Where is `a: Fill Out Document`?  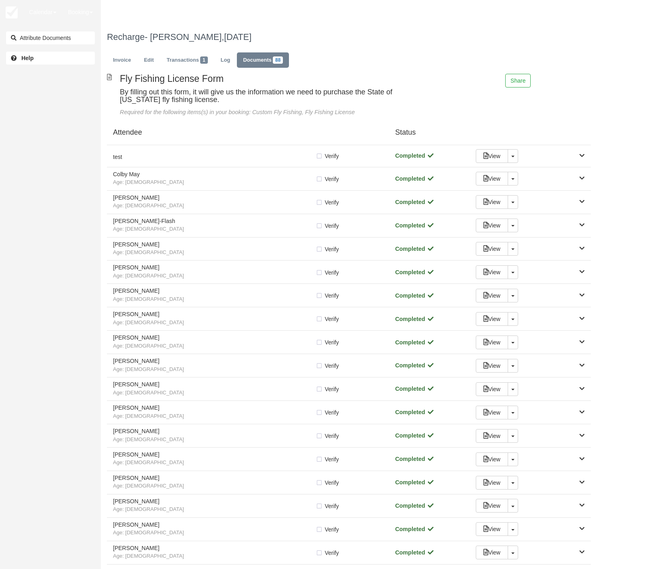 a: Fill Out Document is located at coordinates (563, 81).